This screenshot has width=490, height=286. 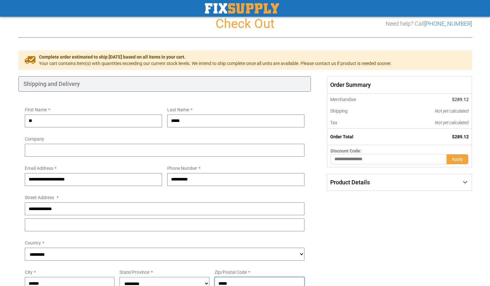 What do you see at coordinates (242, 8) in the screenshot?
I see `img: Fix Industrial Supply` at bounding box center [242, 8].